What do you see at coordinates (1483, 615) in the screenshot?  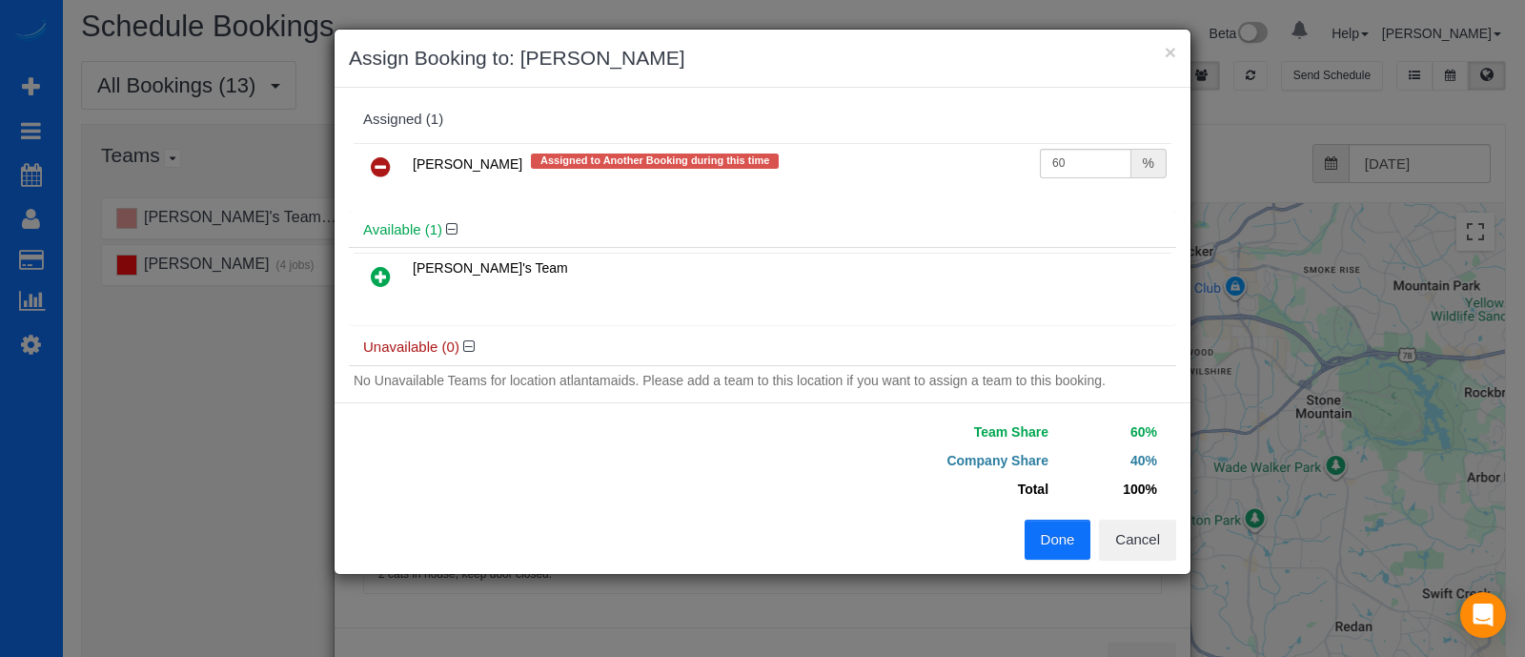 I see `div: Open Intercom Messenger` at bounding box center [1483, 615].